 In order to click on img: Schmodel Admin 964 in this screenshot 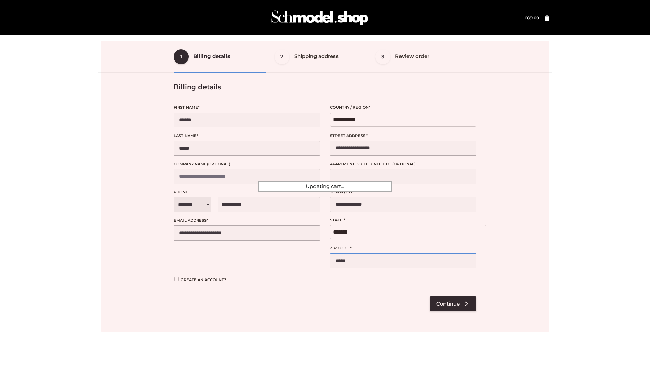, I will do `click(319, 18)`.